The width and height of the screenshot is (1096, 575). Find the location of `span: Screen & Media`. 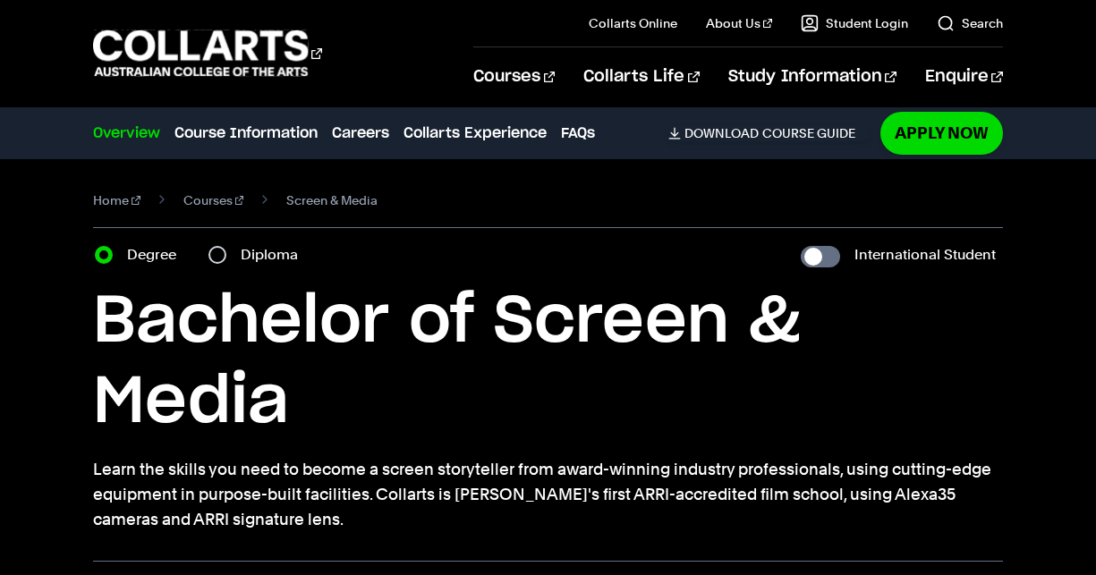

span: Screen & Media is located at coordinates (332, 200).